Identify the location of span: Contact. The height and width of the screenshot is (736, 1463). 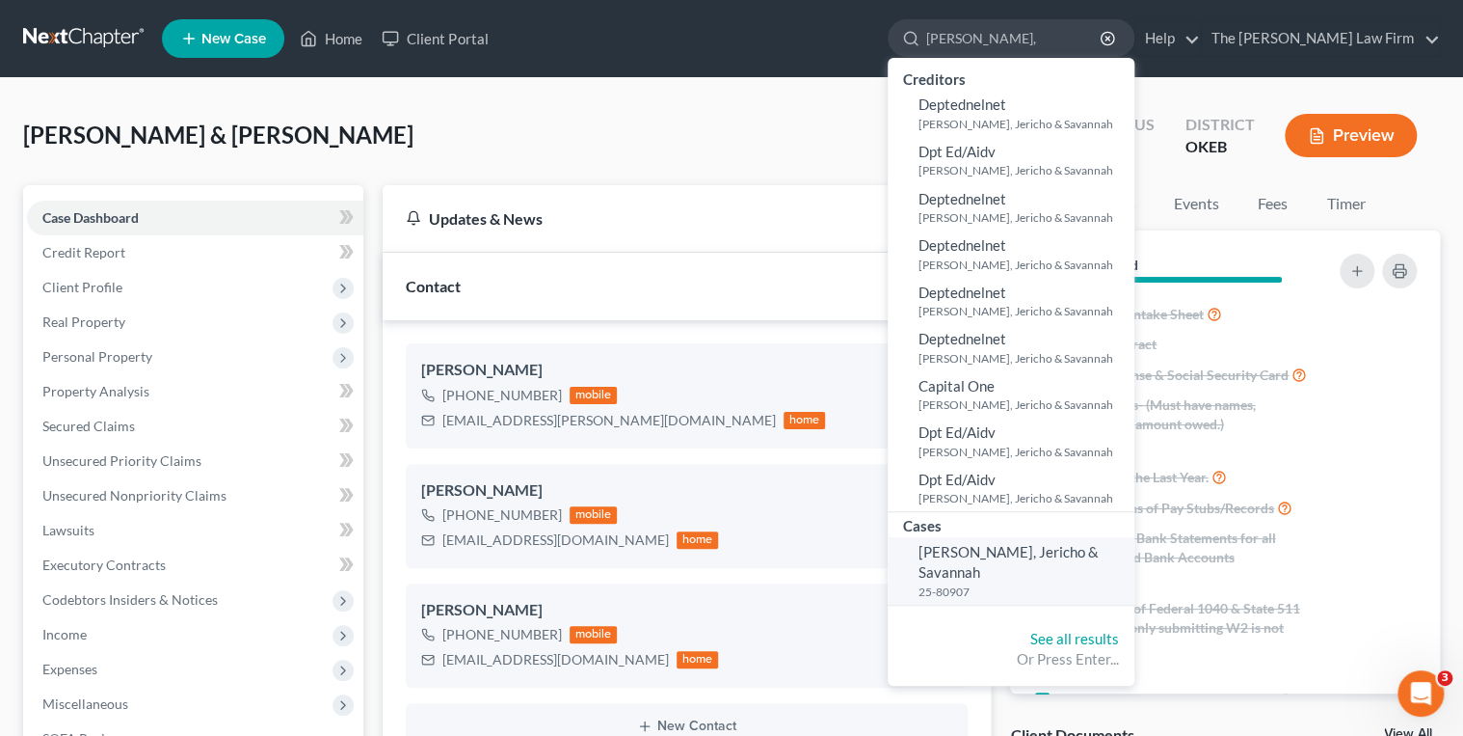
(433, 285).